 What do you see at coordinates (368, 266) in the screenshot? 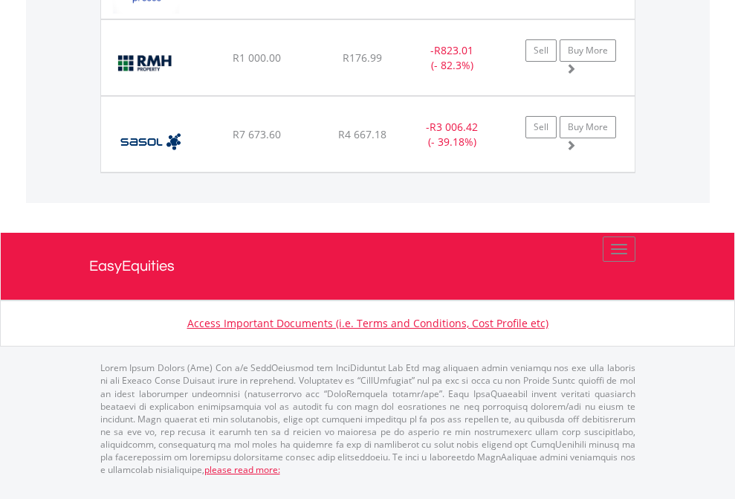
I see `a: EasyEquities` at bounding box center [368, 266].